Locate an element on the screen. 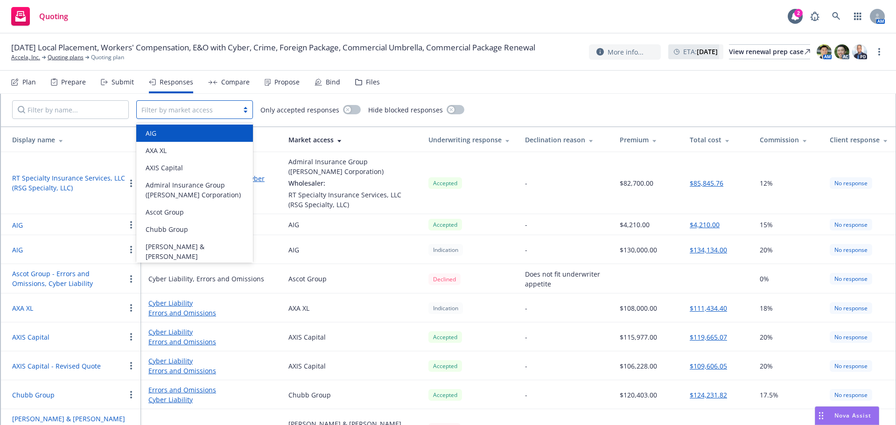 The image size is (896, 425). span: 17.5% is located at coordinates (769, 395).